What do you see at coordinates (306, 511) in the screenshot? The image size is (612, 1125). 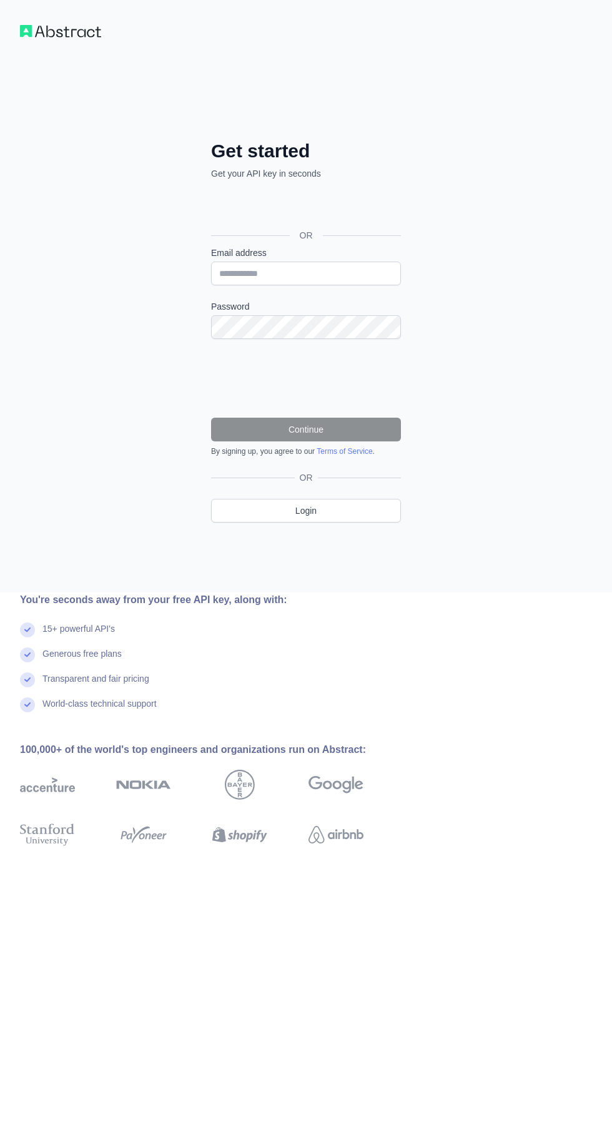 I see `a: Login` at bounding box center [306, 511].